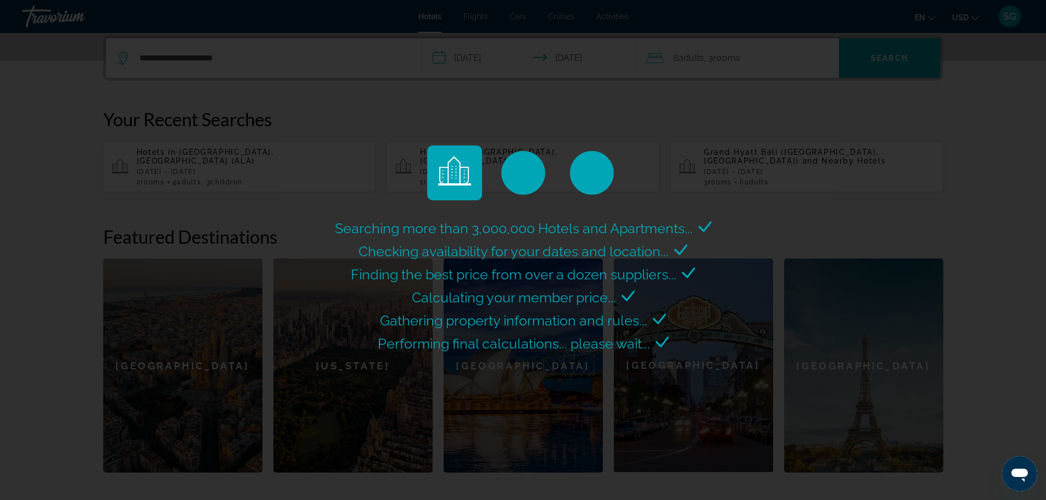  I want to click on span: Searching more than 3,000,000 Hotels and Apartments..., so click(514, 228).